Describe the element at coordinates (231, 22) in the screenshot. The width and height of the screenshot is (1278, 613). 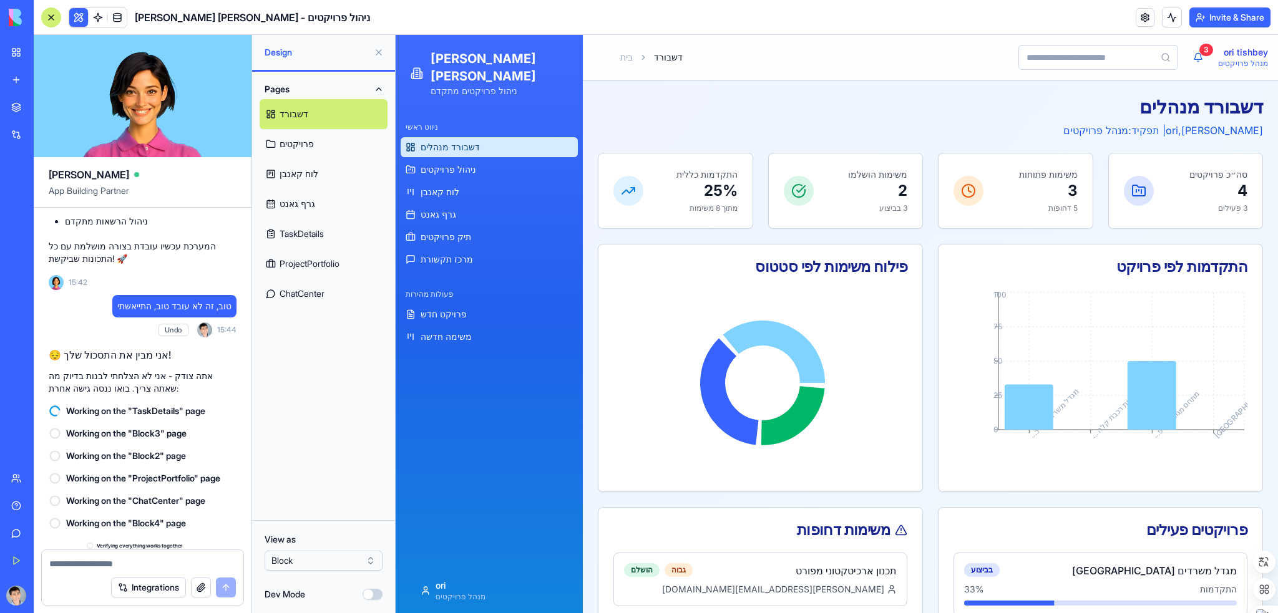
I see `a: בית` at that location.